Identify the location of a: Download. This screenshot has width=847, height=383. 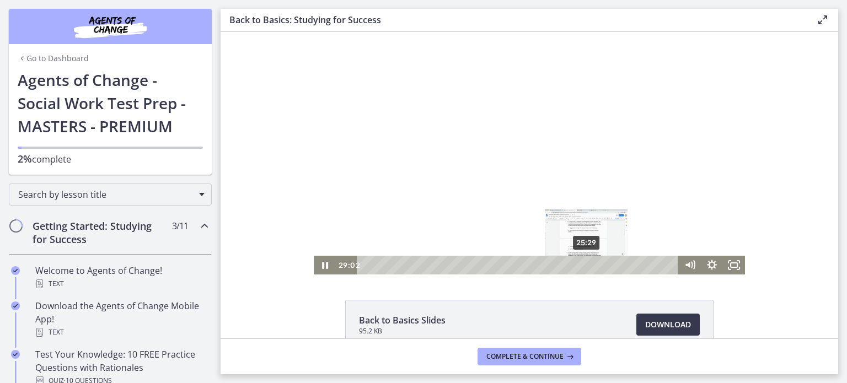
(668, 325).